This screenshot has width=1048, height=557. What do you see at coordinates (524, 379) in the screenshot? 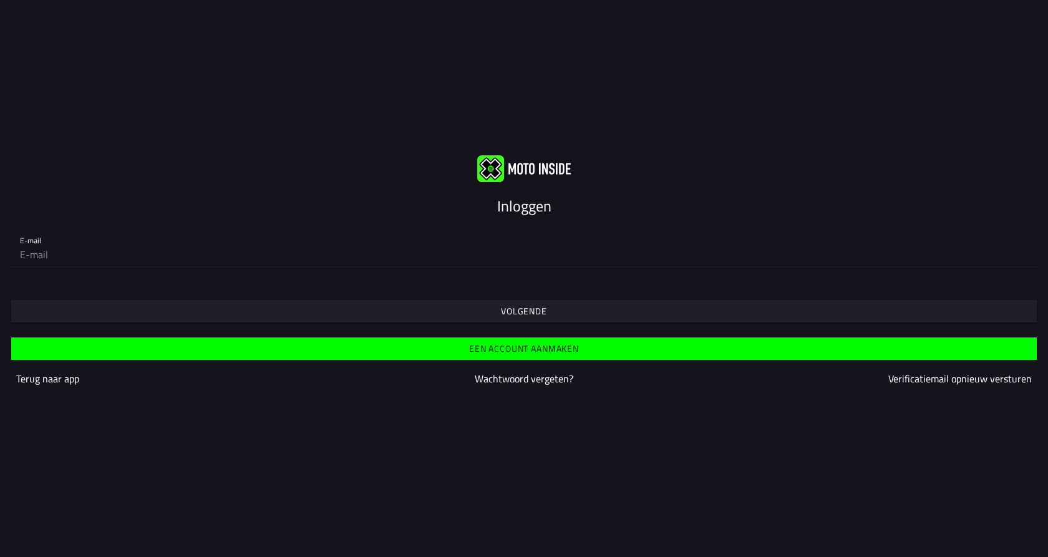
I see `a: Wachtwoord vergeten?` at bounding box center [524, 379].